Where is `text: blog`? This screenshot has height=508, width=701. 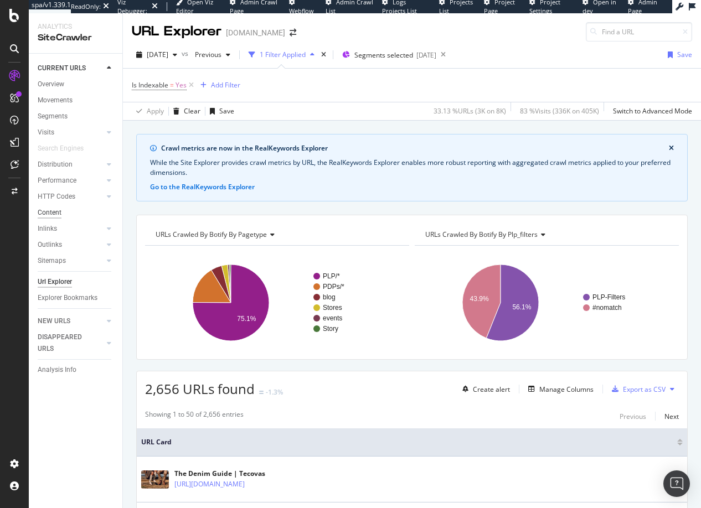 text: blog is located at coordinates (329, 297).